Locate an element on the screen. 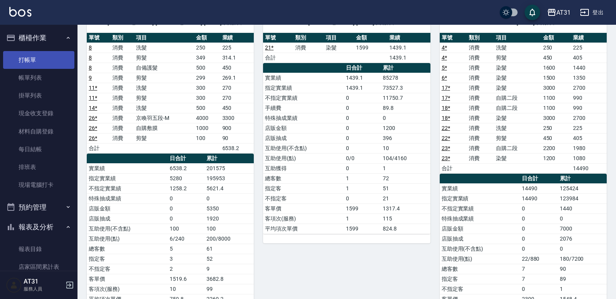 The height and width of the screenshot is (299, 616). td: 客單價 is located at coordinates (303, 209).